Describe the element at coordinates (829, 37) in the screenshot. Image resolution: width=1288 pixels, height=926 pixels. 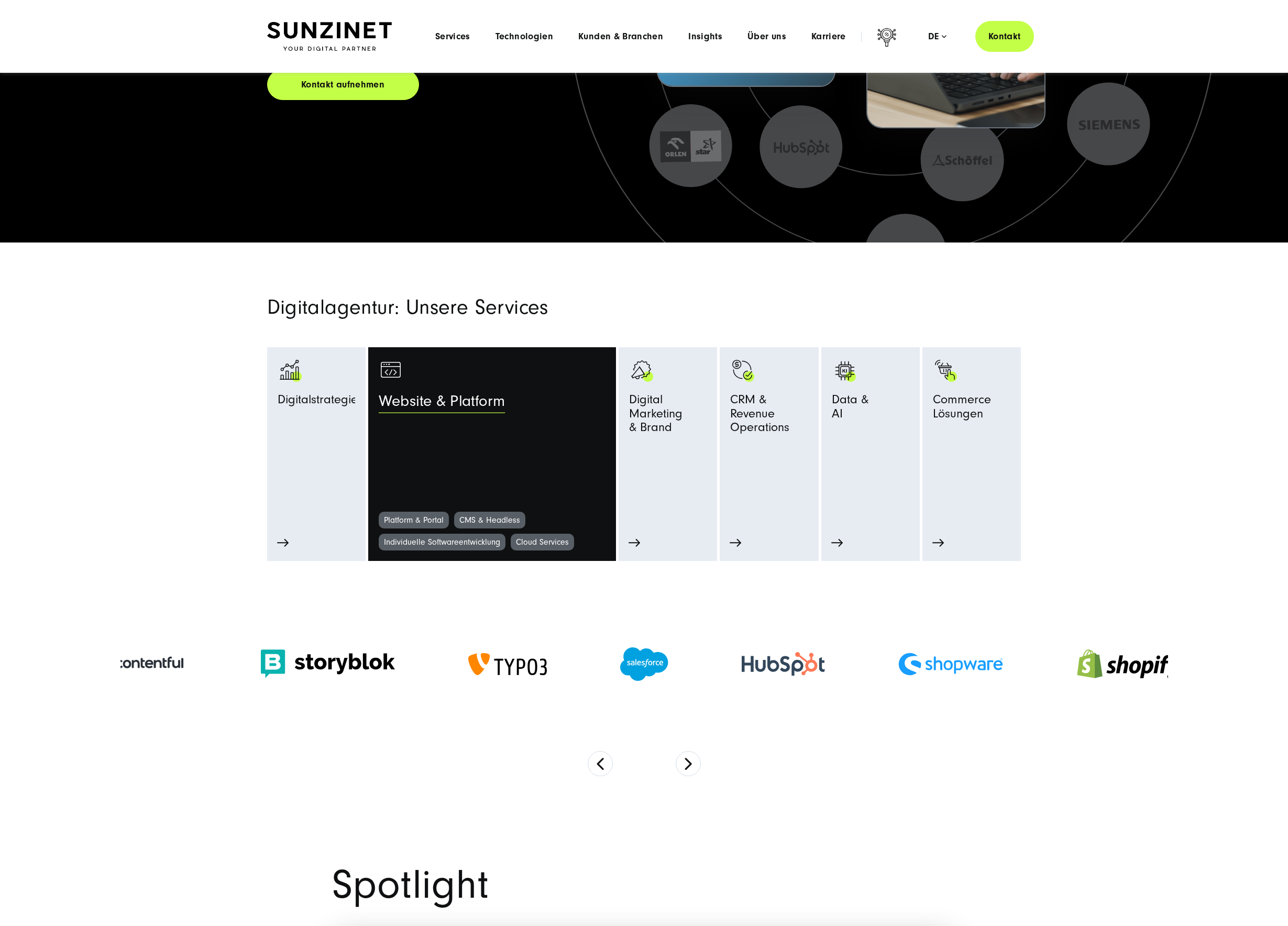
I see `a: Karriere` at that location.